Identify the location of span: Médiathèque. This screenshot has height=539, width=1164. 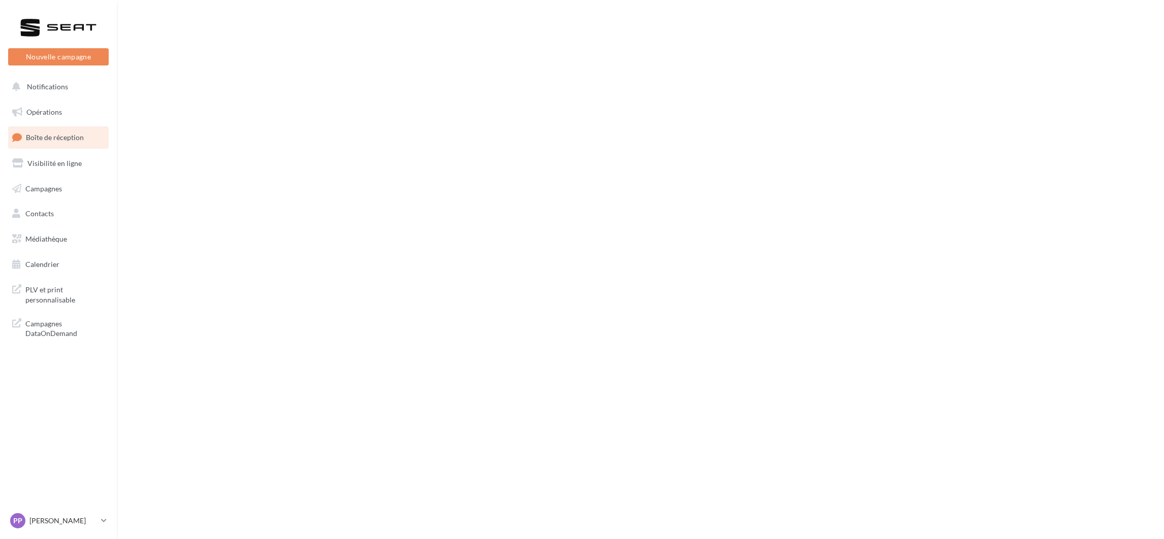
(46, 239).